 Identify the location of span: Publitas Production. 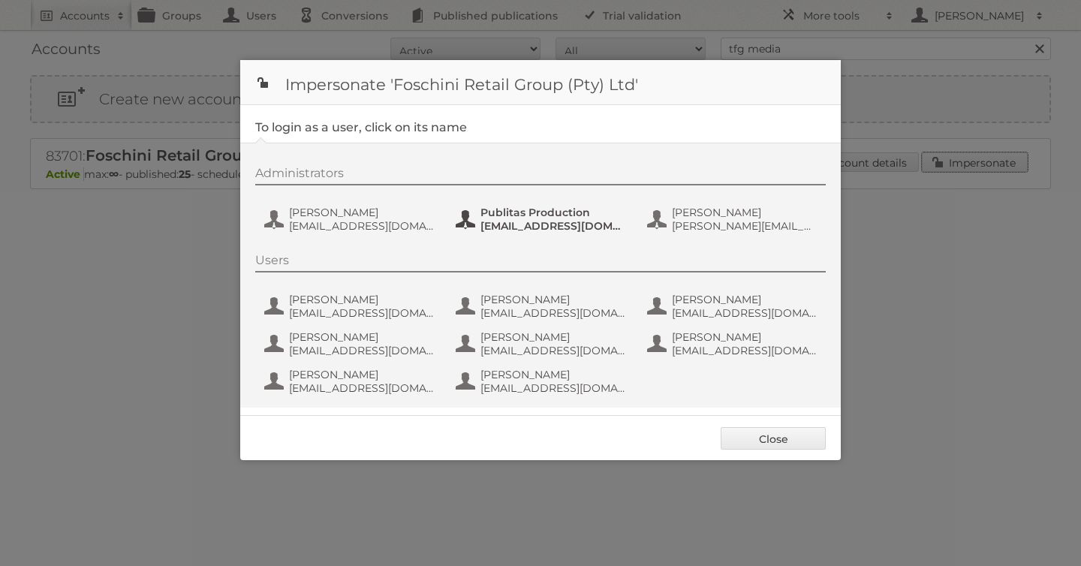
(553, 212).